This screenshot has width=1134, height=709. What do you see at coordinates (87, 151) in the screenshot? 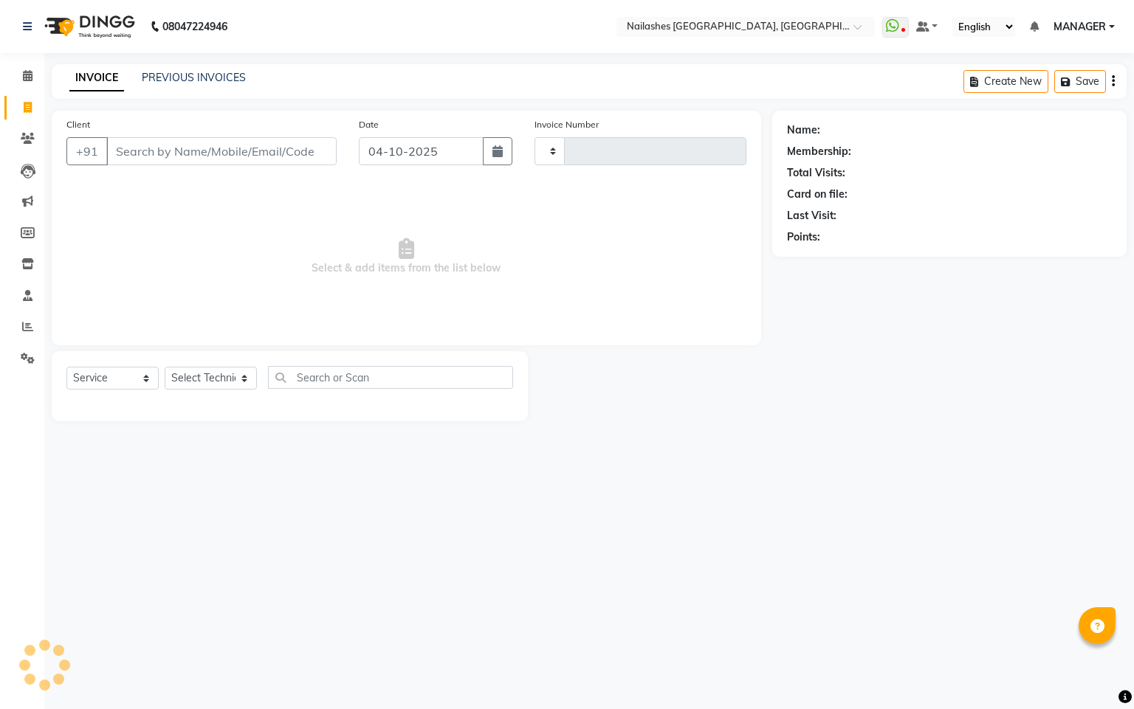
I see `button: +91` at bounding box center [87, 151].